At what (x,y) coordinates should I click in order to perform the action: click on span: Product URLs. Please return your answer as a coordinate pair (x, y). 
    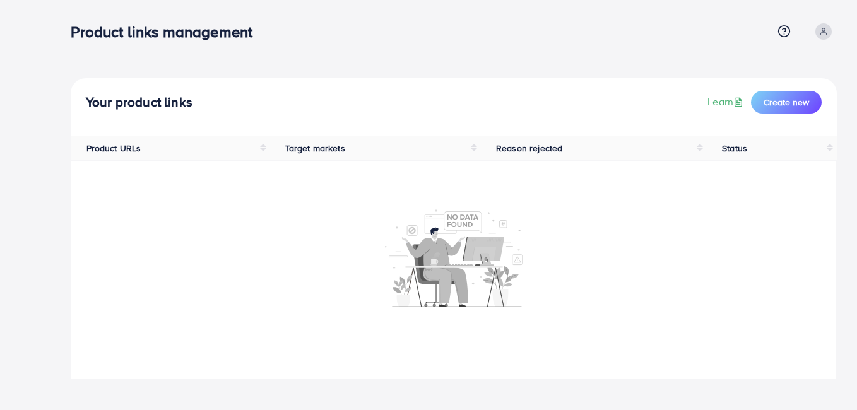
    Looking at the image, I should click on (114, 148).